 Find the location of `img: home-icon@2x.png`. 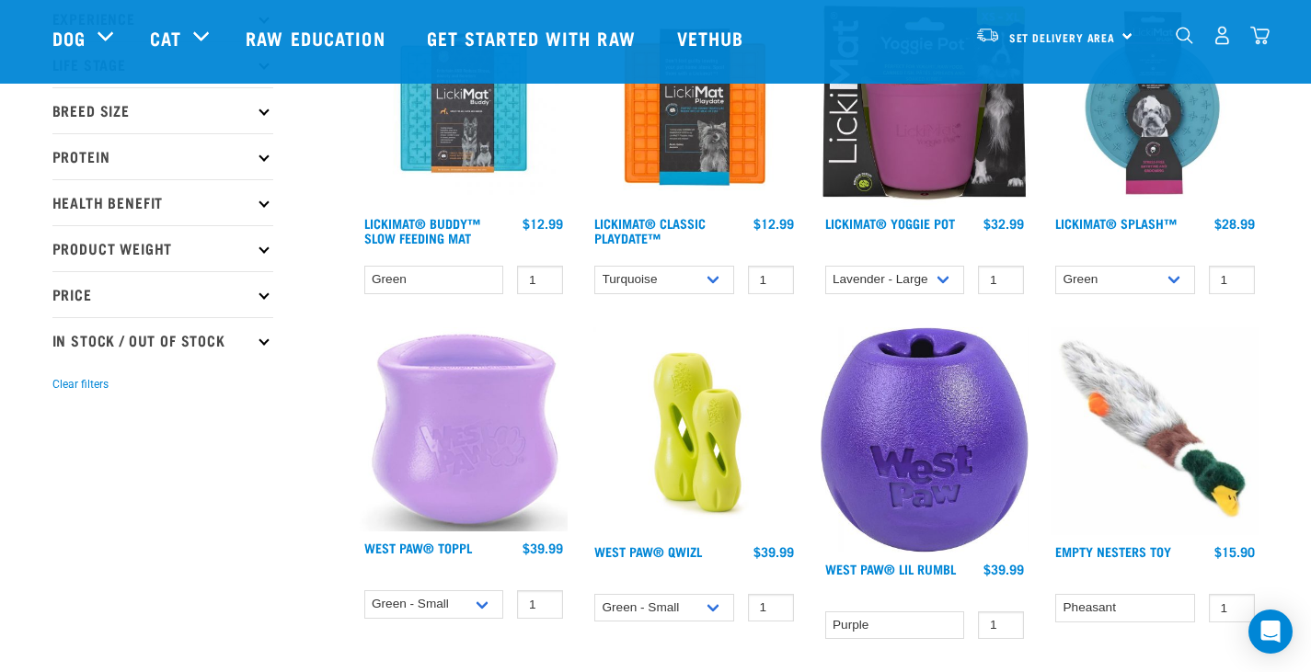

img: home-icon@2x.png is located at coordinates (1259, 35).